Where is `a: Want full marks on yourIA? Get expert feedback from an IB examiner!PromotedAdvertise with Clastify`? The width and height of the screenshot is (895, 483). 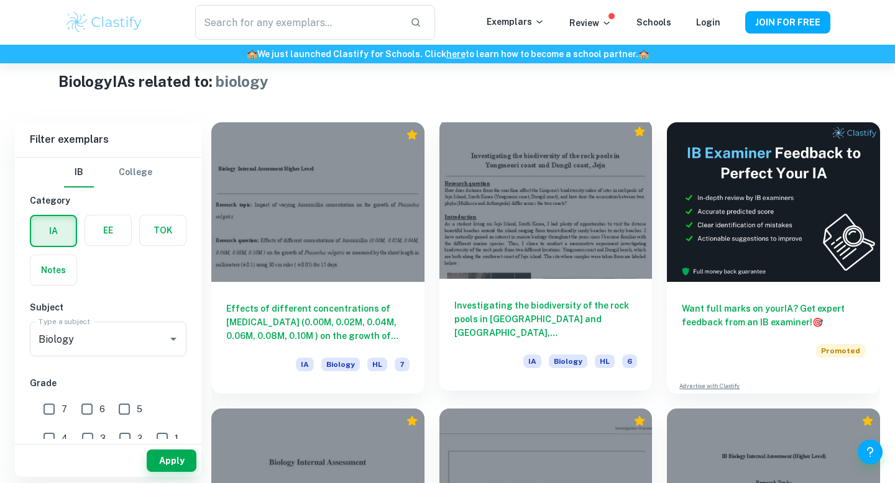 a: Want full marks on yourIA? Get expert feedback from an IB examiner!PromotedAdvertise with Clastify is located at coordinates (773, 258).